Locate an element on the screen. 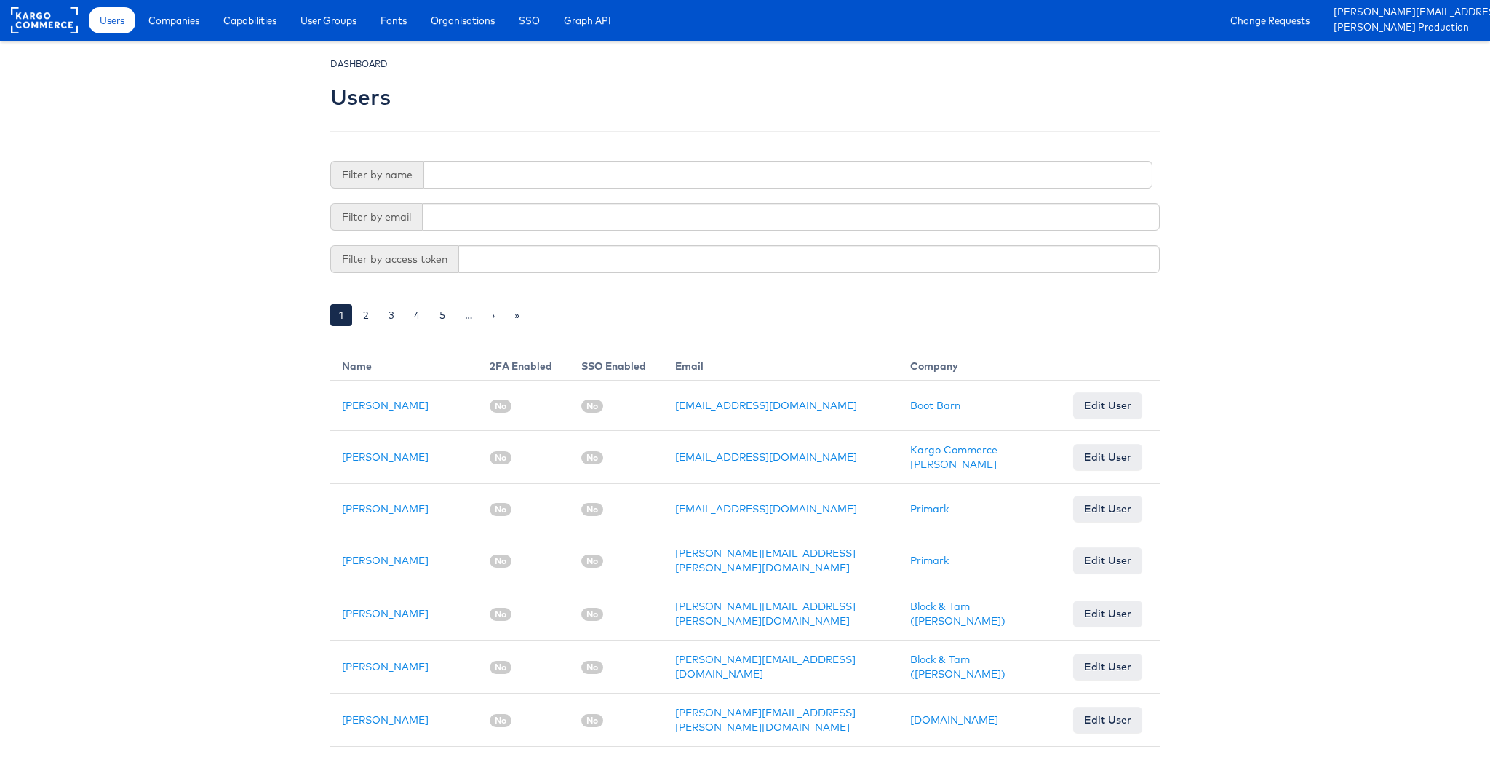 Image resolution: width=1490 pixels, height=757 pixels. span: Filter by access token is located at coordinates (394, 259).